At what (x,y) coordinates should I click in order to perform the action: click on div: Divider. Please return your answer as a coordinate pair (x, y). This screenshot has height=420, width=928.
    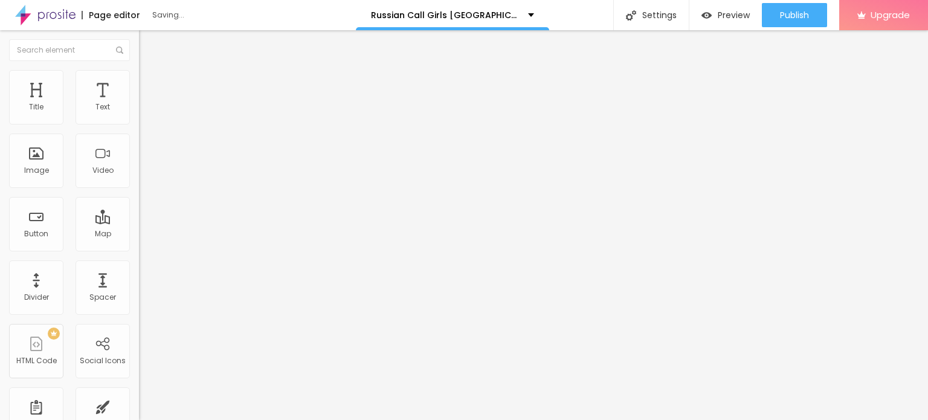
    Looking at the image, I should click on (36, 297).